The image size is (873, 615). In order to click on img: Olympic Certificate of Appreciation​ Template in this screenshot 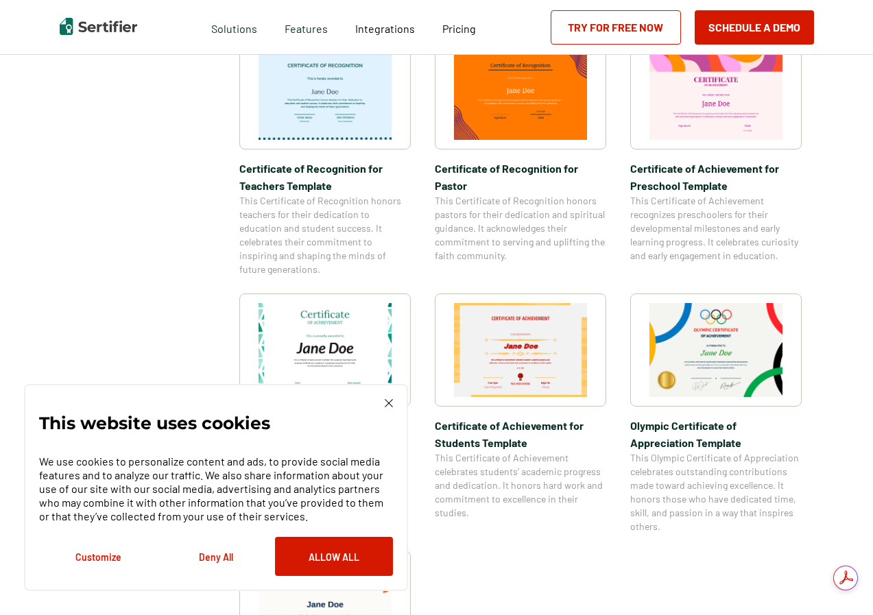, I will do `click(716, 350)`.